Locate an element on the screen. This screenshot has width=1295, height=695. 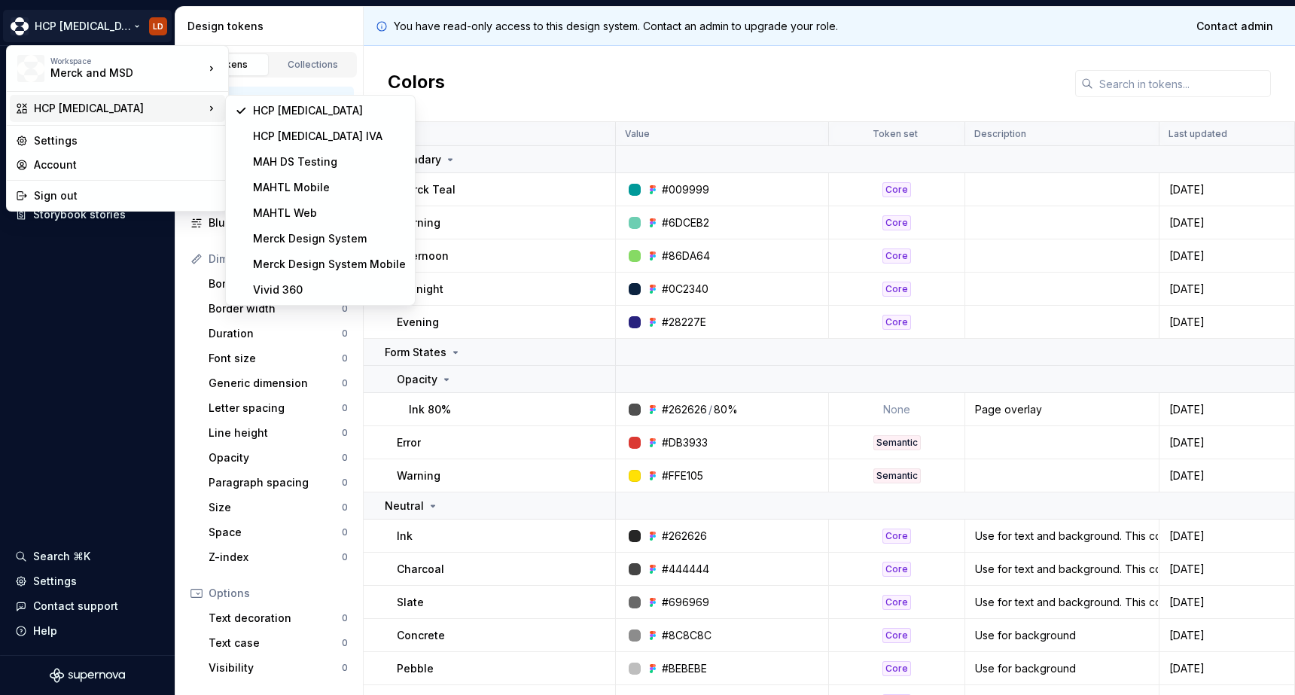
div: Account is located at coordinates (127, 165).